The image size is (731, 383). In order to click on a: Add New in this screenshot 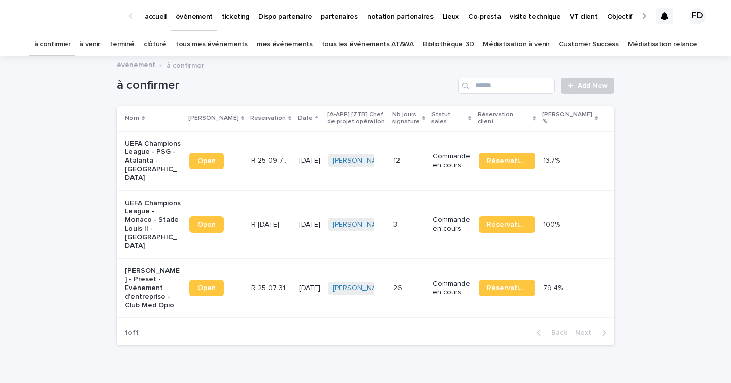, I will do `click(587, 86)`.